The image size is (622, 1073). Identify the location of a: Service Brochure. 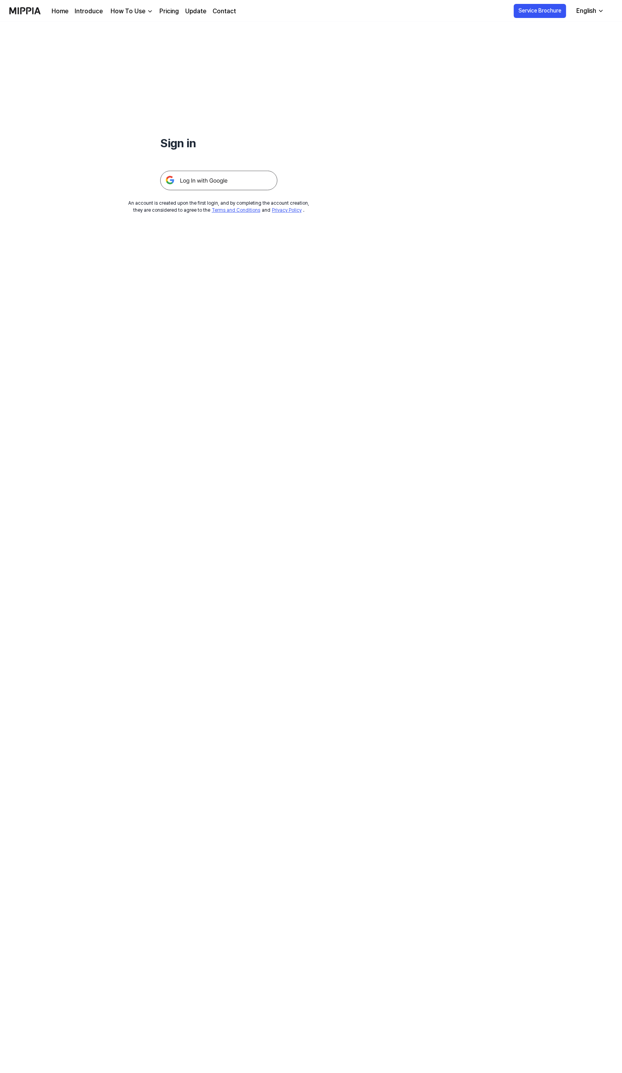
(540, 11).